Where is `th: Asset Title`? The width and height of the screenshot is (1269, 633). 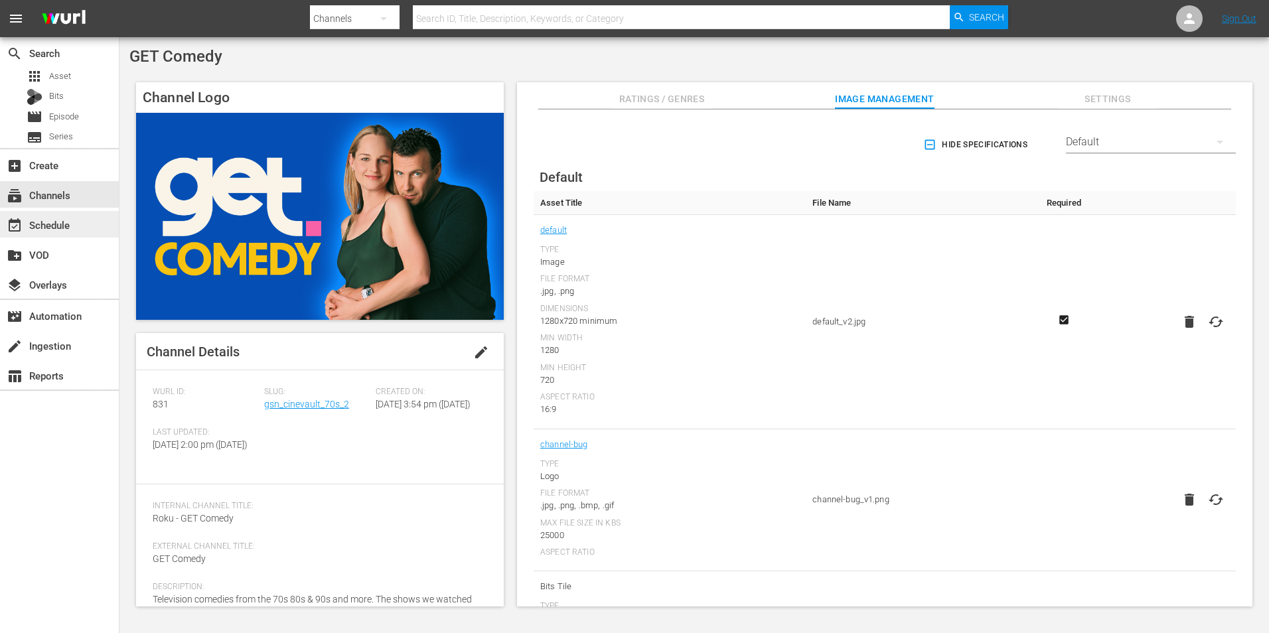
th: Asset Title is located at coordinates (670, 203).